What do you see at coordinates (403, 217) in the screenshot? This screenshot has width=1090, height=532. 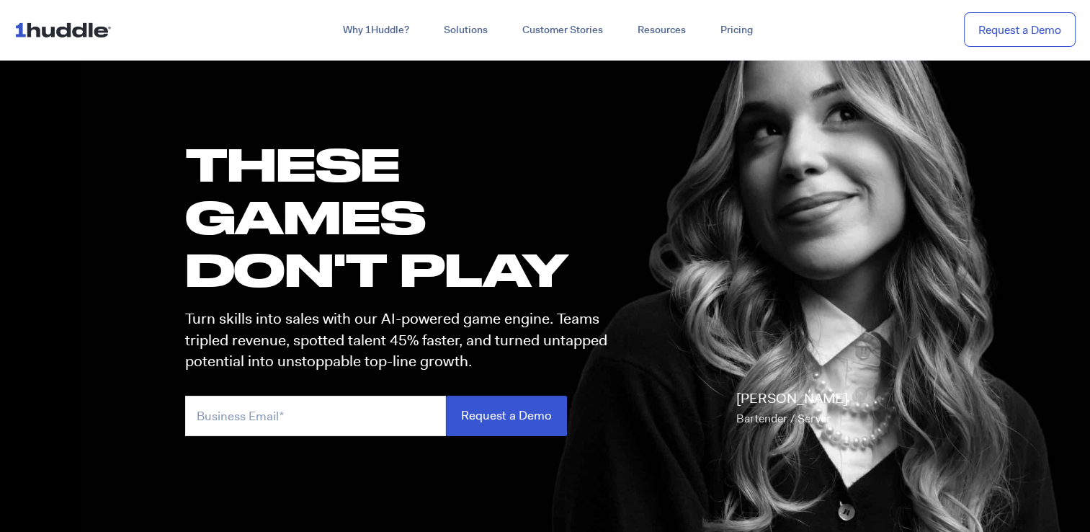 I see `h1: these GAMES DON'T PLAY` at bounding box center [403, 217].